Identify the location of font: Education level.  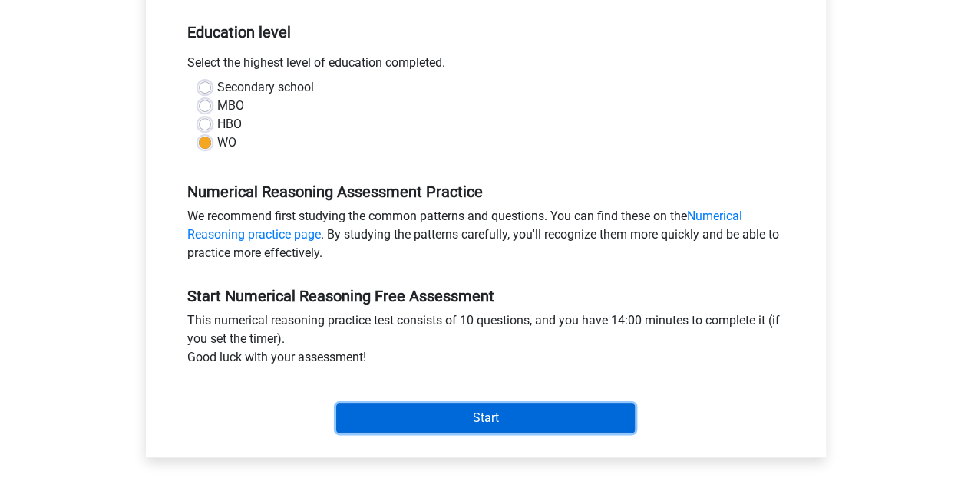
(239, 32).